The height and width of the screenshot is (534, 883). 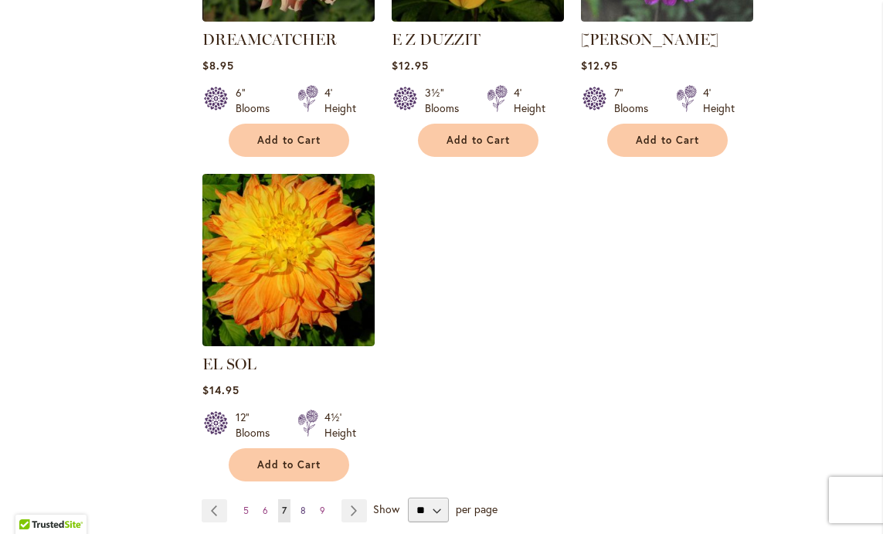 I want to click on img: EL SOL, so click(x=288, y=259).